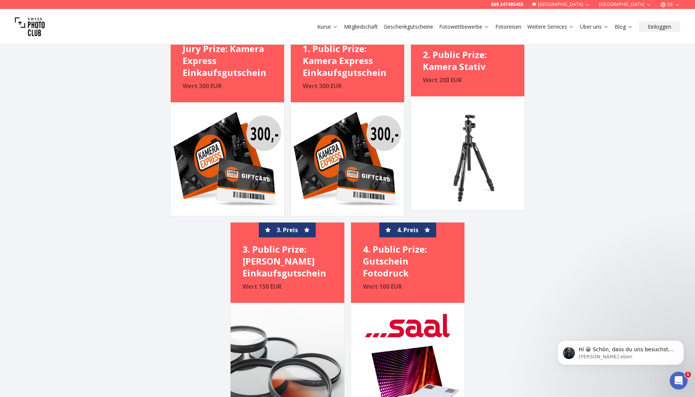  Describe the element at coordinates (361, 27) in the screenshot. I see `a: Mitgliedschaft` at that location.